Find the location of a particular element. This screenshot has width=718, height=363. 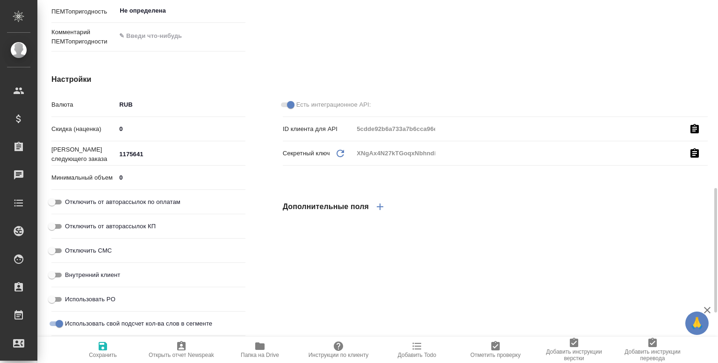

span: Добавить инструкции перевода is located at coordinates (653, 355).